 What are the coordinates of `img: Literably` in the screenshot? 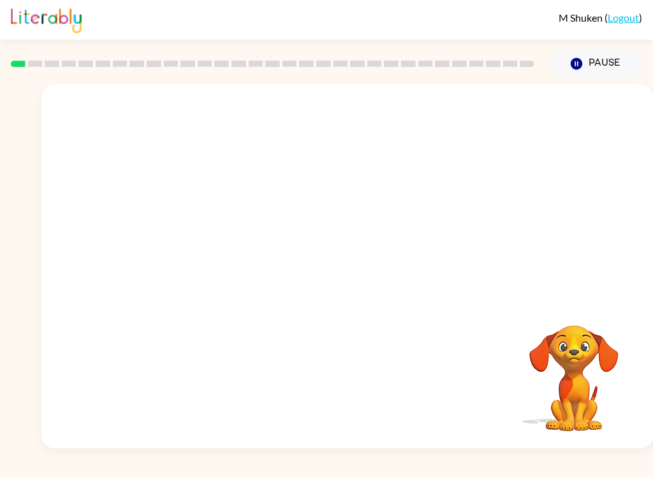 It's located at (46, 19).